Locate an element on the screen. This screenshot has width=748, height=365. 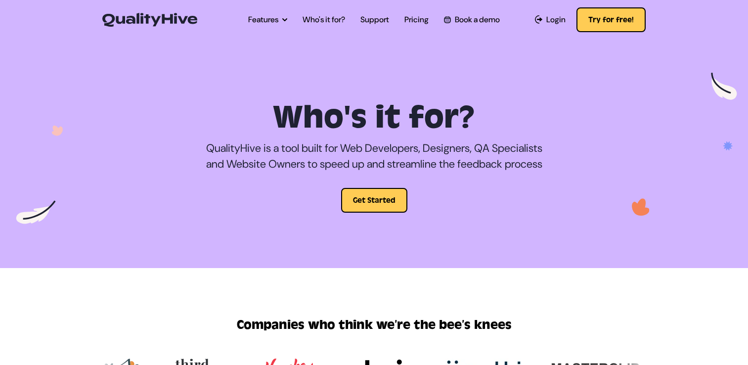
a: Support is located at coordinates (375, 20).